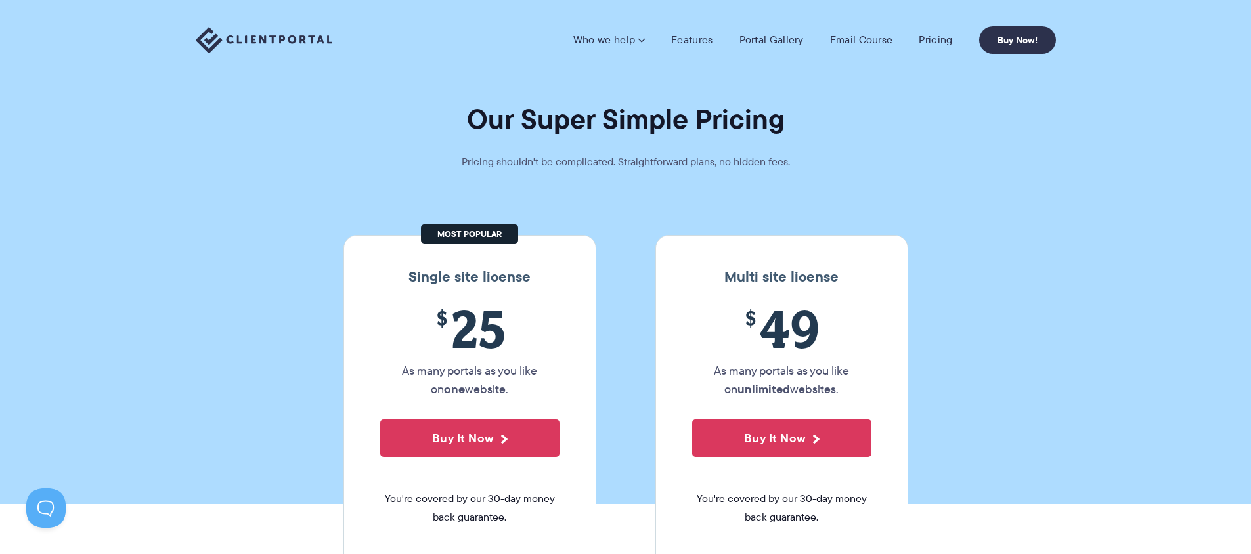 The height and width of the screenshot is (554, 1251). Describe the element at coordinates (470, 380) in the screenshot. I see `p: As many portals as you like on website.` at that location.